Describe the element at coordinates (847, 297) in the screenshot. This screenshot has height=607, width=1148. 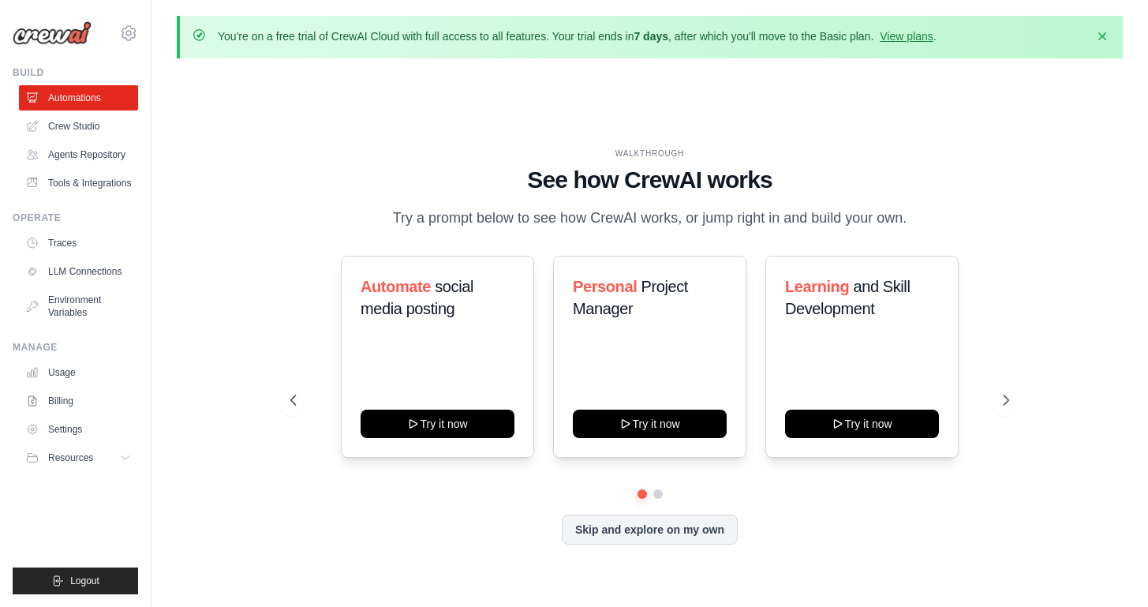
I see `span: and Skill Development` at that location.